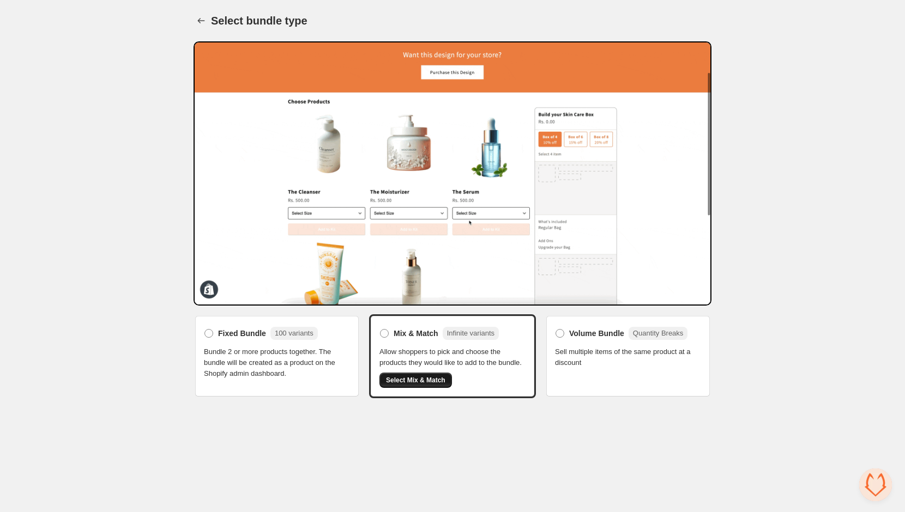 Image resolution: width=905 pixels, height=512 pixels. I want to click on span: Infinite variants, so click(470, 333).